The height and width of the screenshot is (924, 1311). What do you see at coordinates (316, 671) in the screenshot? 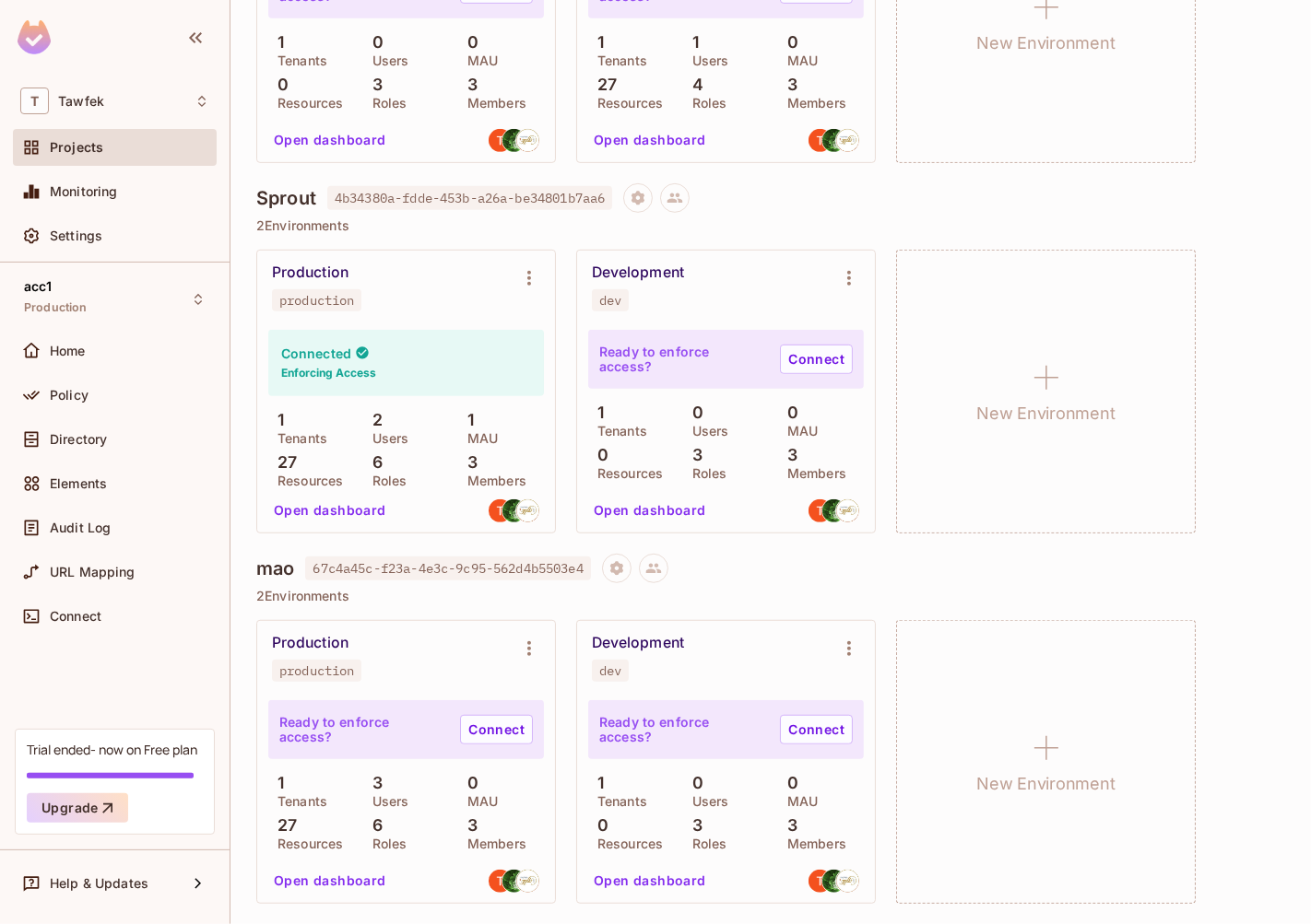
I see `div: production` at bounding box center [316, 671].